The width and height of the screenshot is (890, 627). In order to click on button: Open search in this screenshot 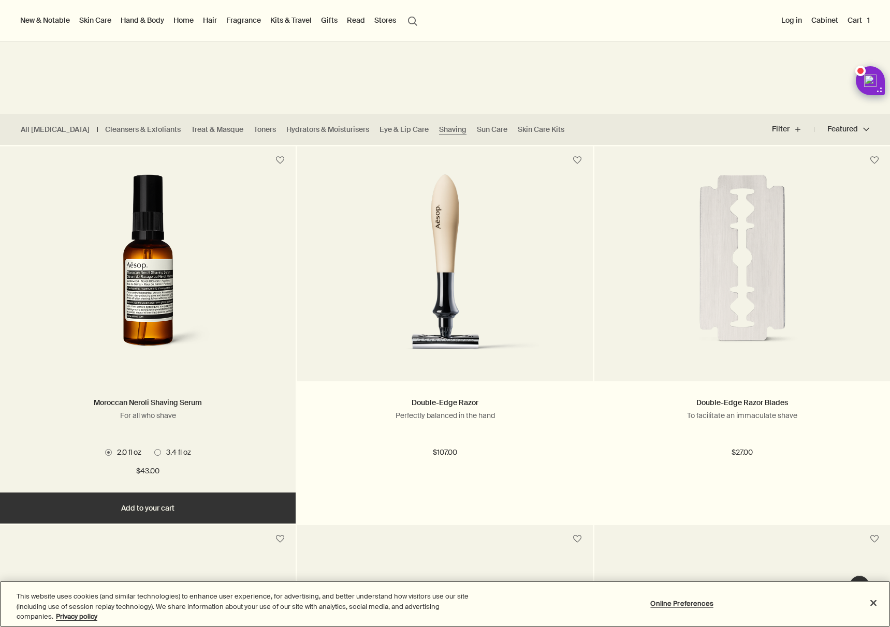, I will do `click(413, 20)`.